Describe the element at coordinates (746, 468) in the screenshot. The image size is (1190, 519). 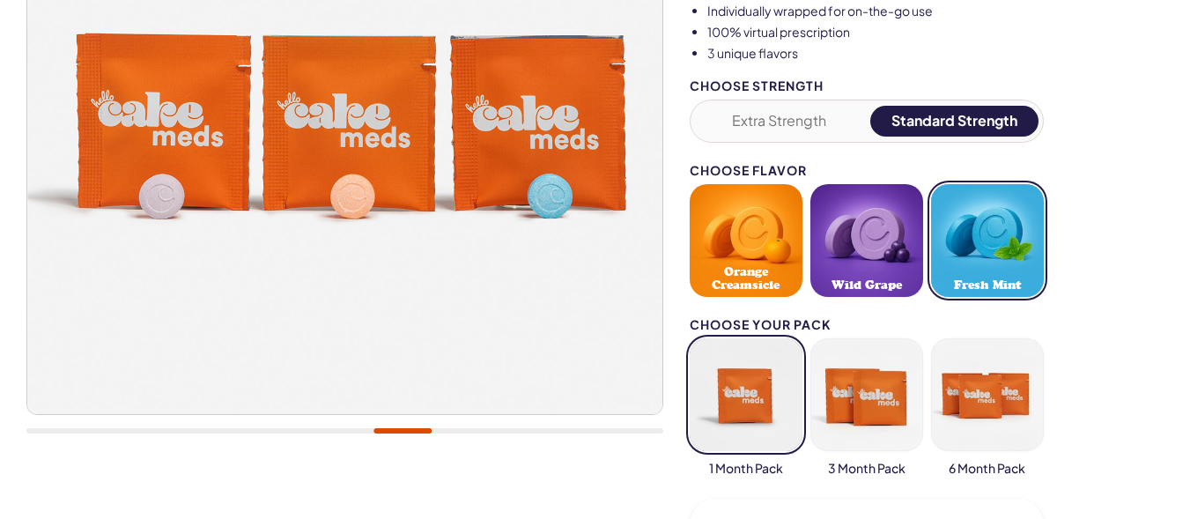
I see `span: 1 Month Pack` at that location.